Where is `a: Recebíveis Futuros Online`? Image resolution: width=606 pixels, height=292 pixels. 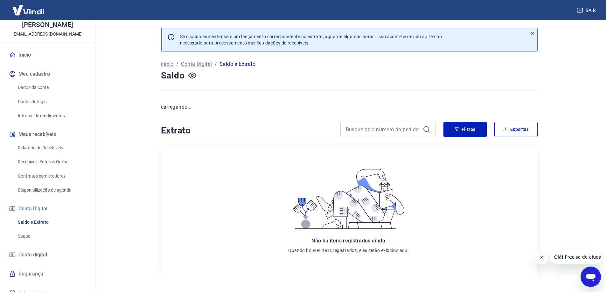 a: Recebíveis Futuros Online is located at coordinates (51, 162).